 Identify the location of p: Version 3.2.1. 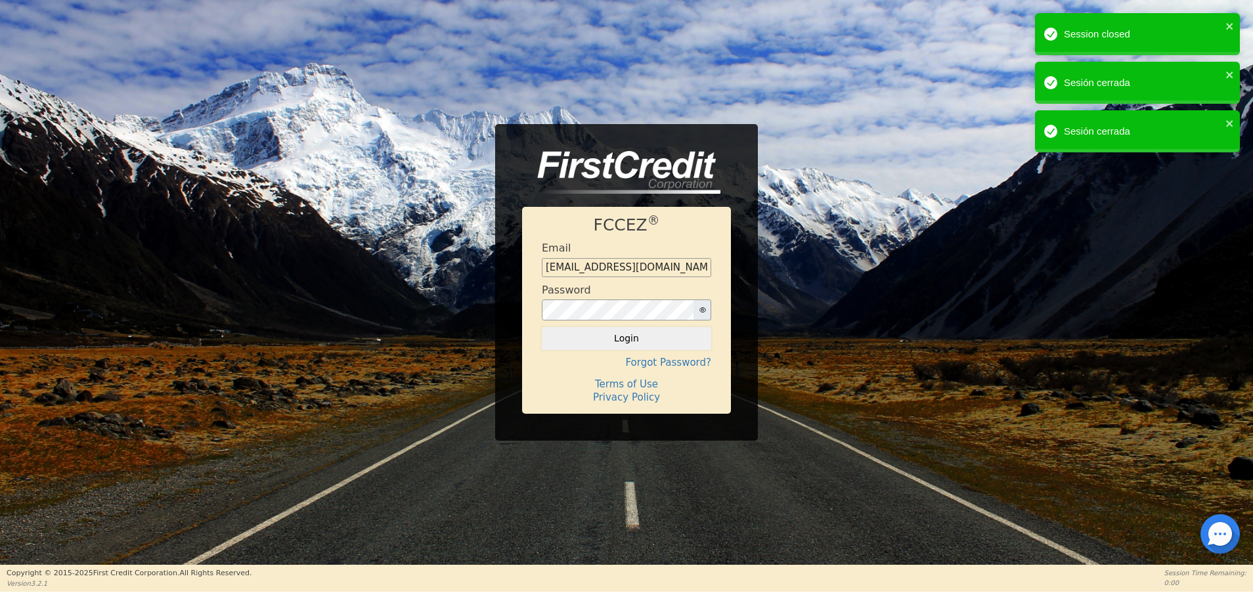
(129, 583).